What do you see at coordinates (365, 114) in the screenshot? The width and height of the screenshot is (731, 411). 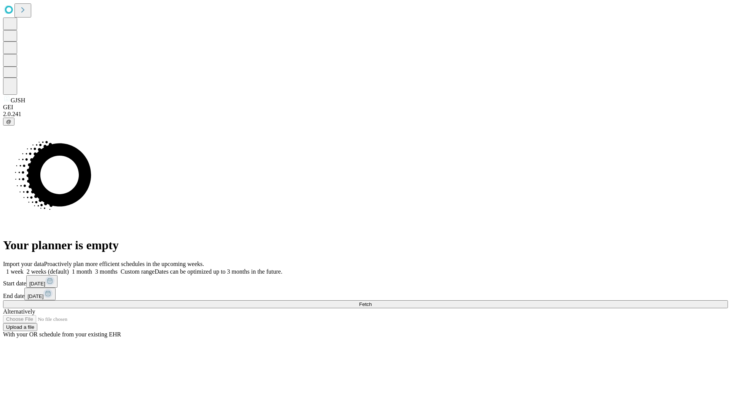 I see `div: 2.0.241` at bounding box center [365, 114].